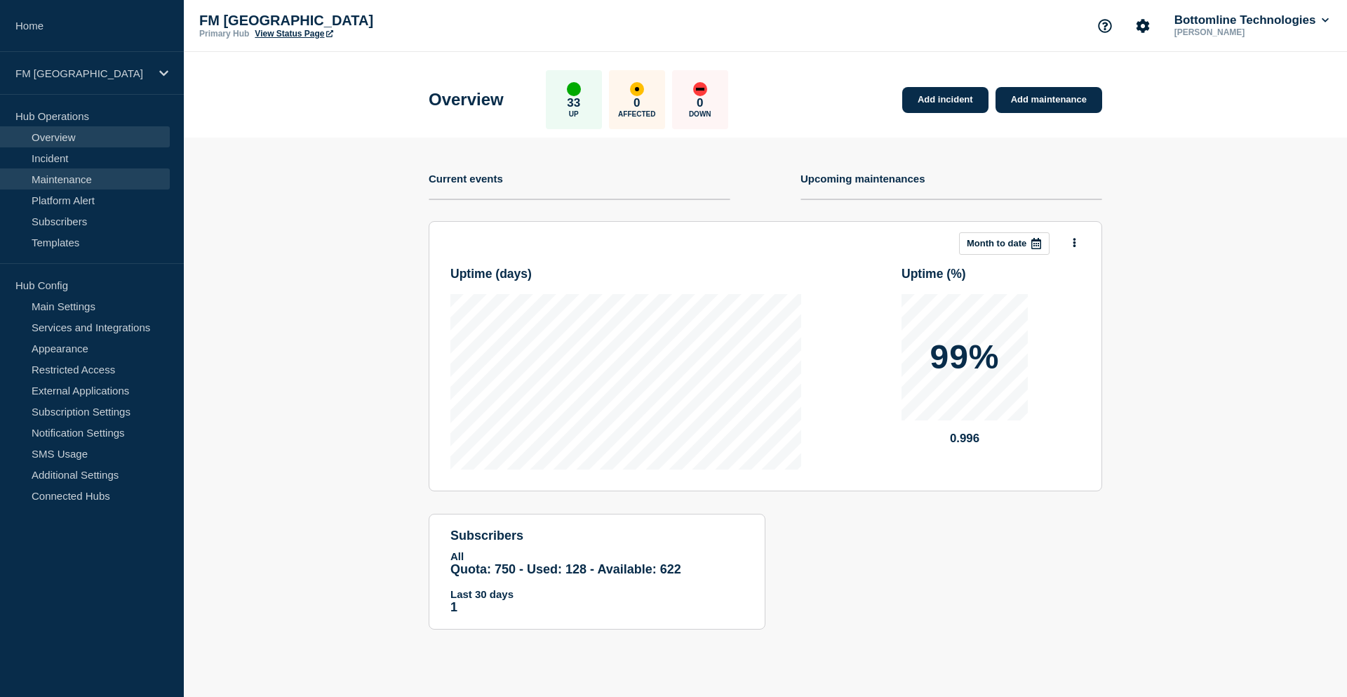 The height and width of the screenshot is (697, 1347). What do you see at coordinates (700, 114) in the screenshot?
I see `p: Down` at bounding box center [700, 114].